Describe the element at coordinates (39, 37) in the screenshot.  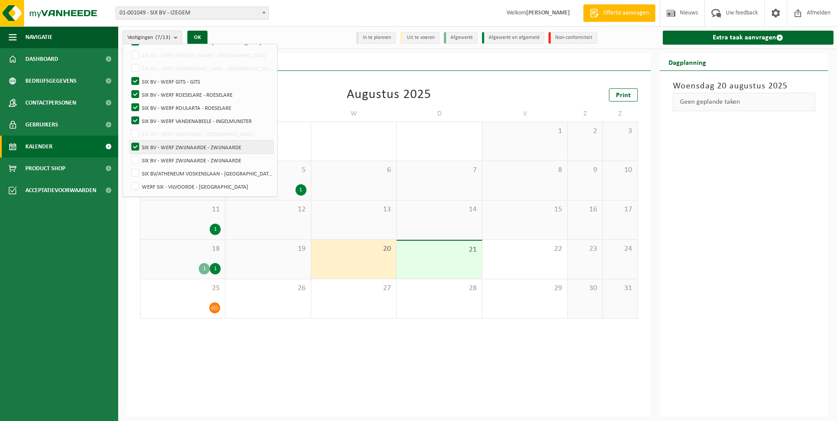
I see `span: Navigatie` at that location.